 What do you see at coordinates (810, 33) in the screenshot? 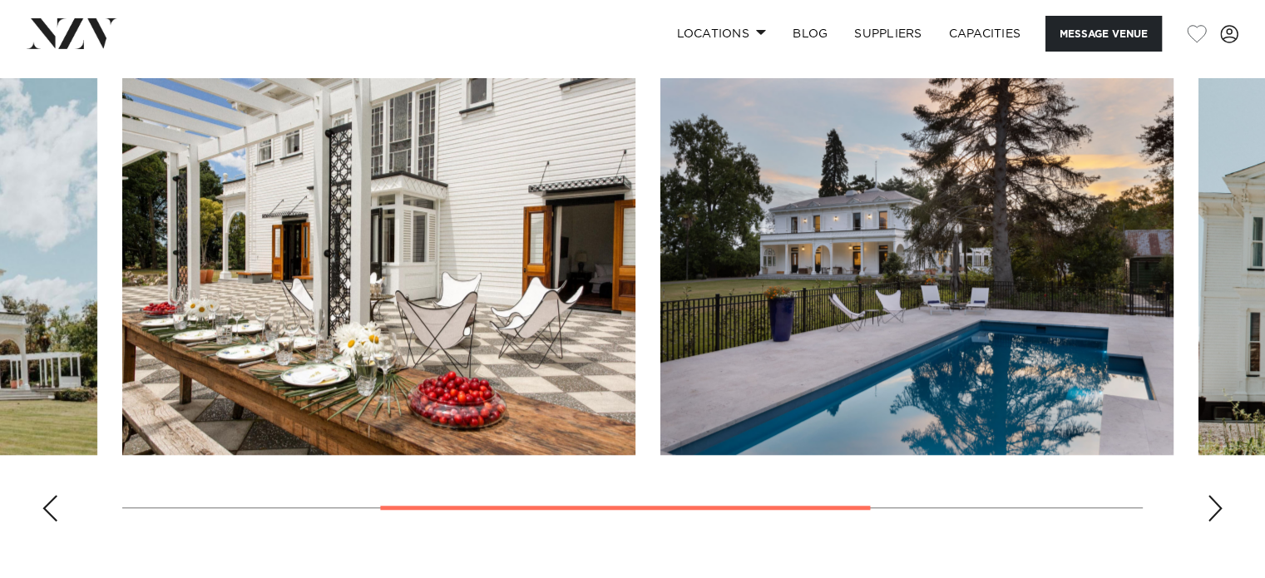
I see `a: BLOG` at bounding box center [810, 33].